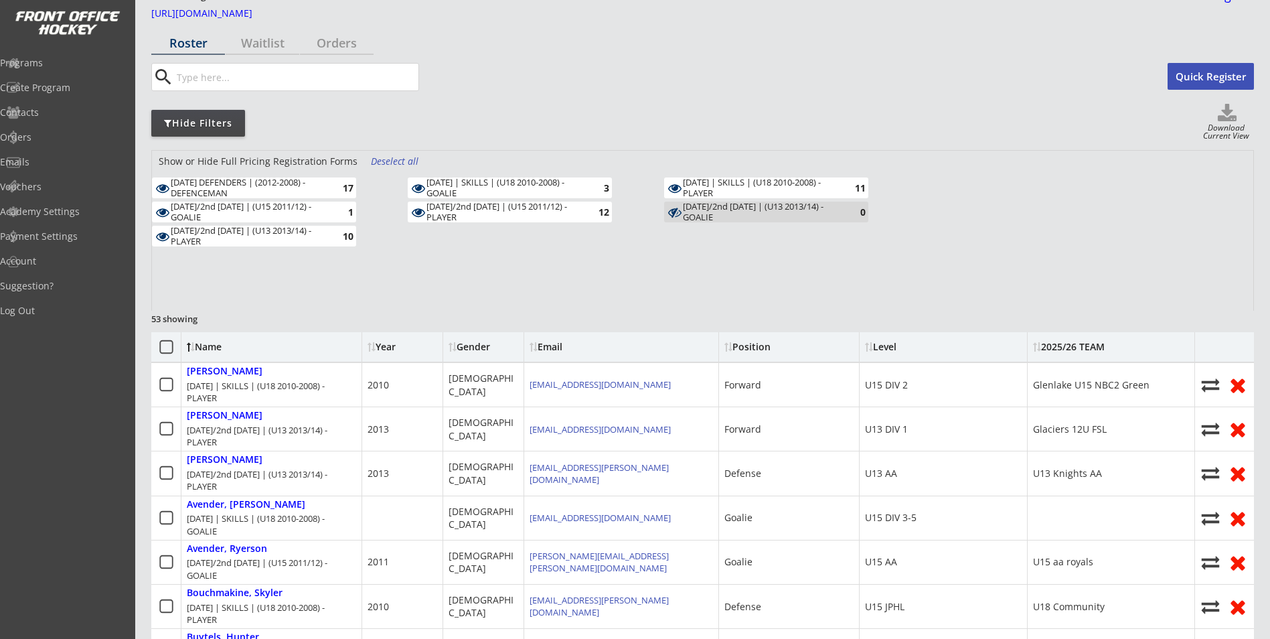  I want to click on div: Roster, so click(188, 43).